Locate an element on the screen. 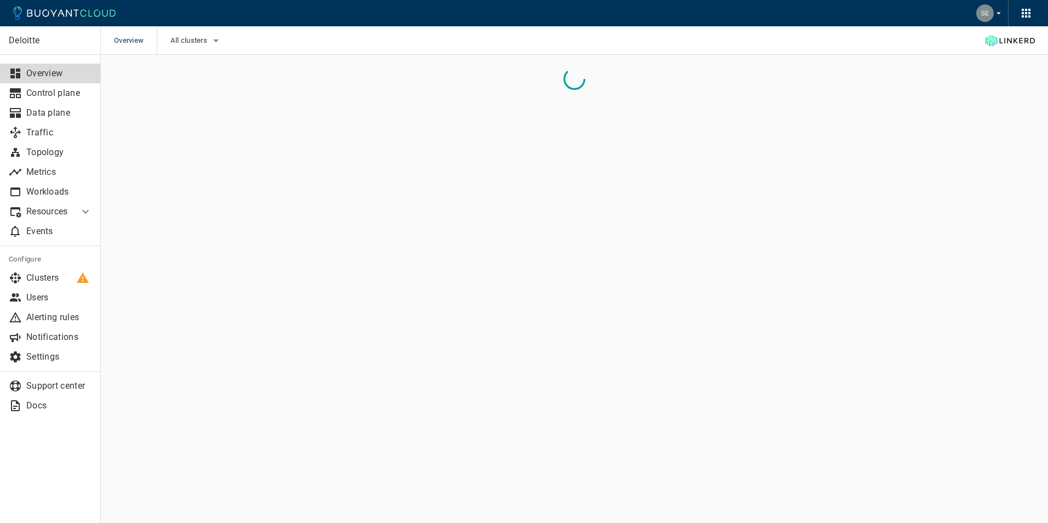 This screenshot has width=1048, height=523. p: Alerting rules is located at coordinates (59, 317).